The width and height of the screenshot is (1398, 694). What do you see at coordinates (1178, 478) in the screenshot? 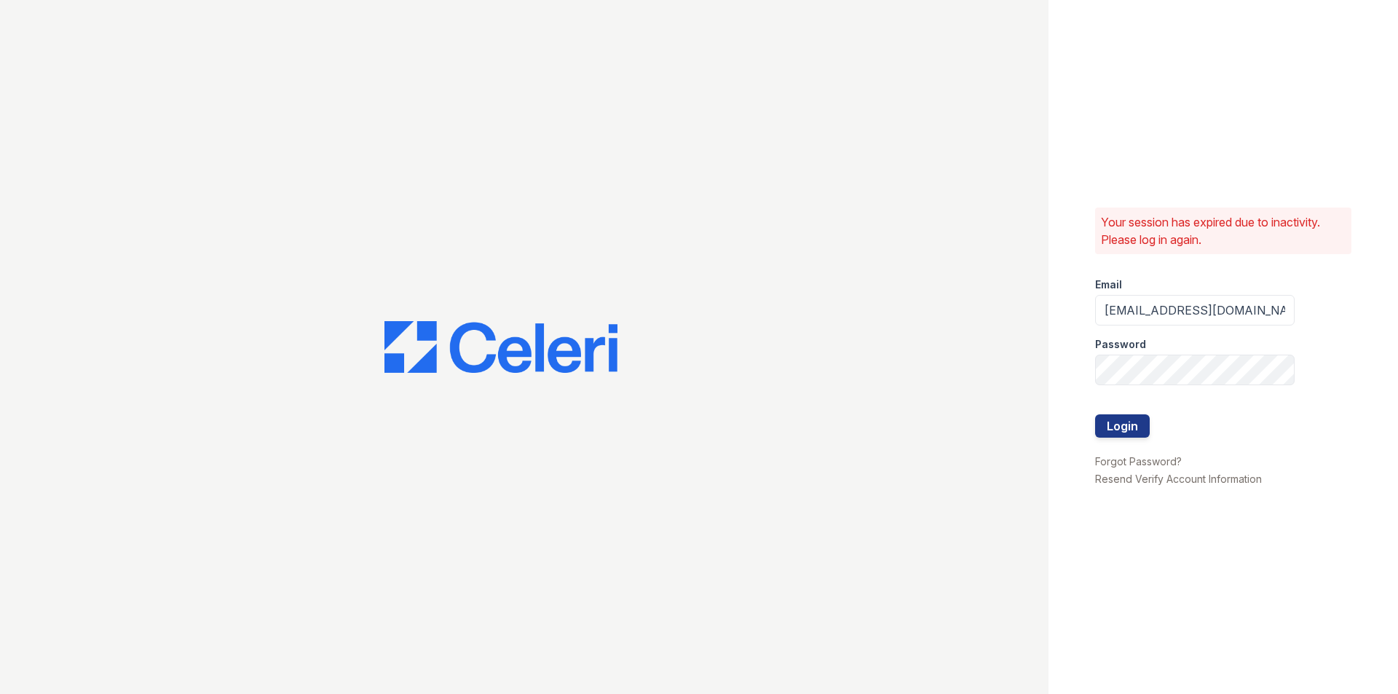
I see `a: Resend Verify Account Information` at bounding box center [1178, 478].